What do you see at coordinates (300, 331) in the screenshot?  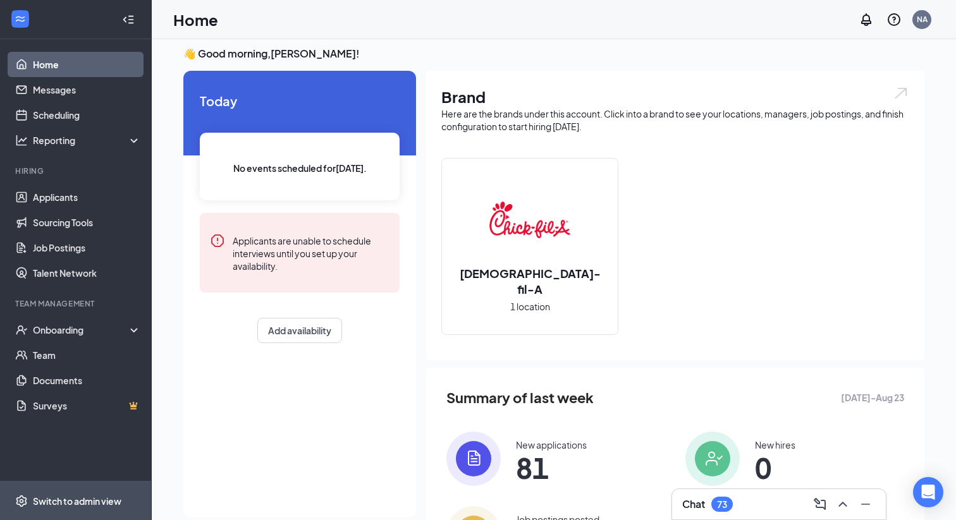 I see `button: Add availability` at bounding box center [300, 331].